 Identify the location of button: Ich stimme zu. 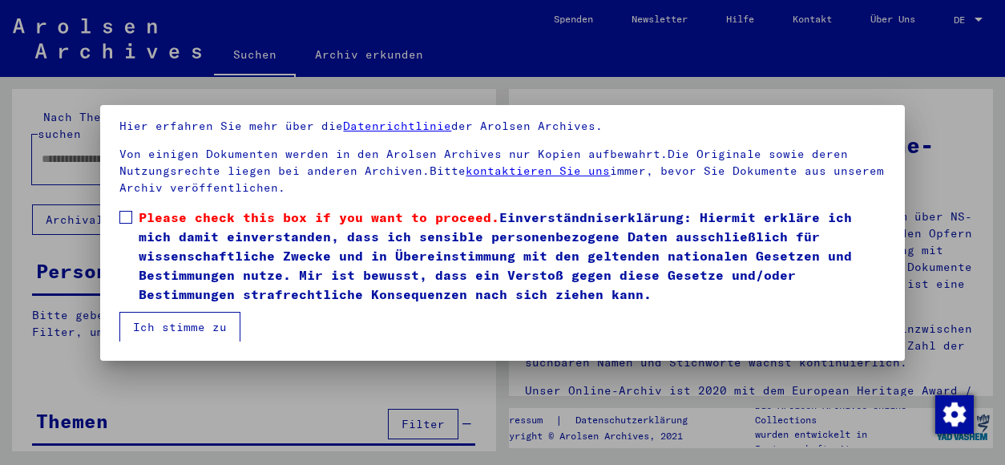
(180, 327).